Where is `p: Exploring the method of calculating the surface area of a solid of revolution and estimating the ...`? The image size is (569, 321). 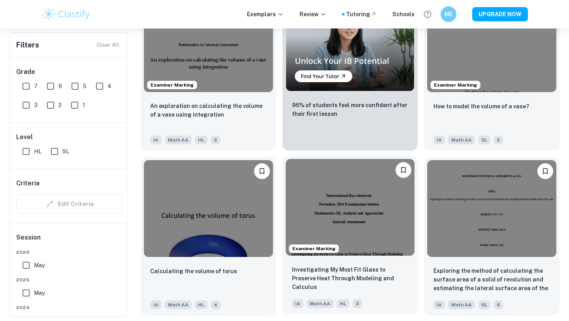 p: Exploring the method of calculating the surface area of a solid of revolution and estimating the ... is located at coordinates (491, 280).